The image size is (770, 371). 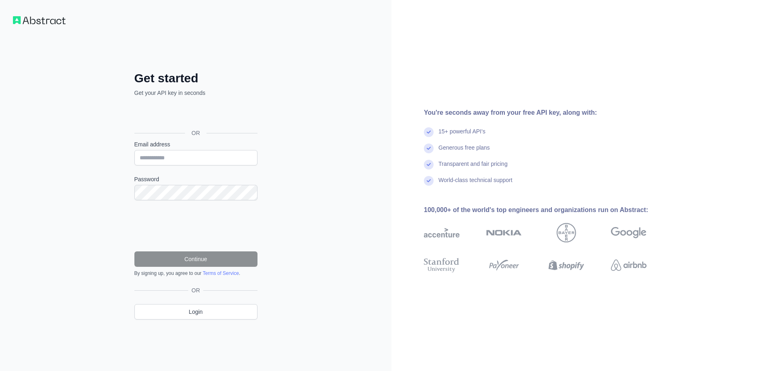 What do you see at coordinates (567, 232) in the screenshot?
I see `img: bayer` at bounding box center [567, 232].